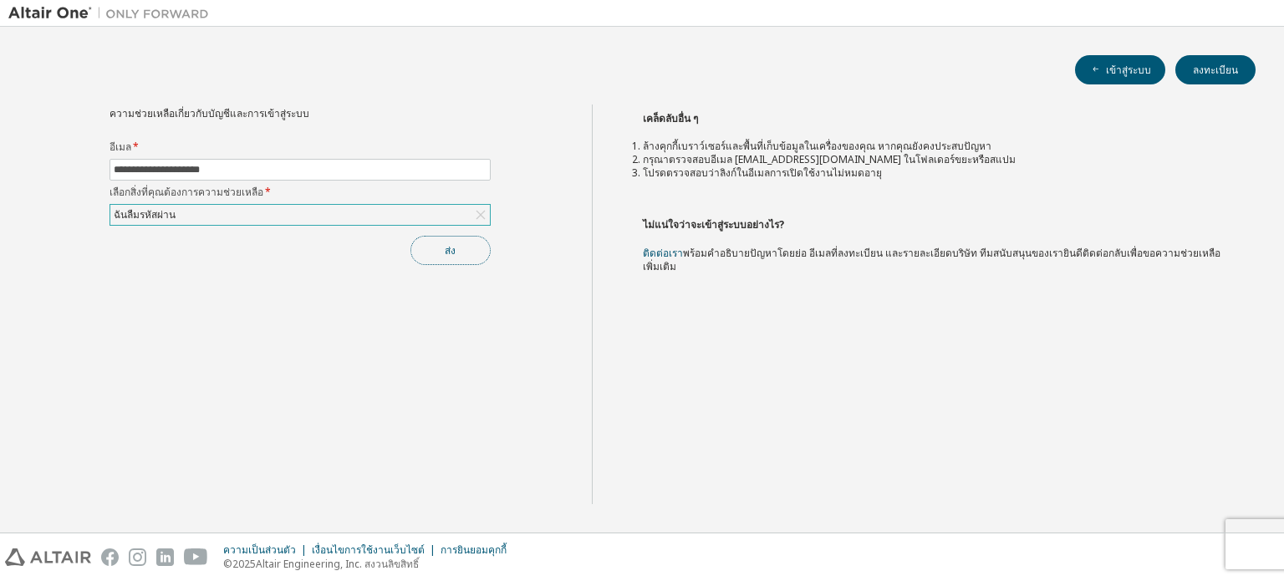 Image resolution: width=1284 pixels, height=581 pixels. What do you see at coordinates (337, 563) in the screenshot?
I see `font: Altair Engineering, Inc. สงวนลิขสิทธิ์` at bounding box center [337, 563].